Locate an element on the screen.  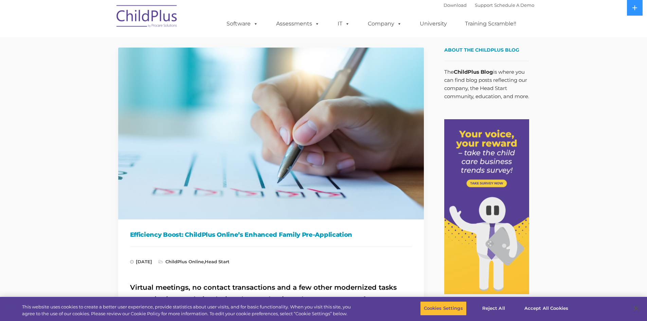
a: Support is located at coordinates (484, 5).